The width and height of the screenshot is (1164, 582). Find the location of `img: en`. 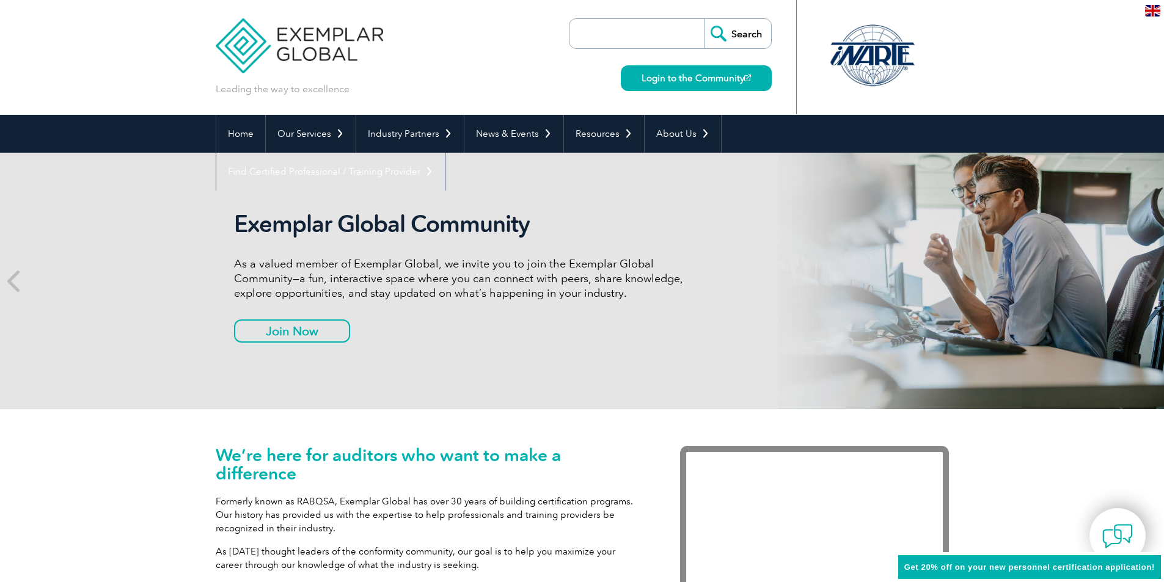

img: en is located at coordinates (1152, 10).